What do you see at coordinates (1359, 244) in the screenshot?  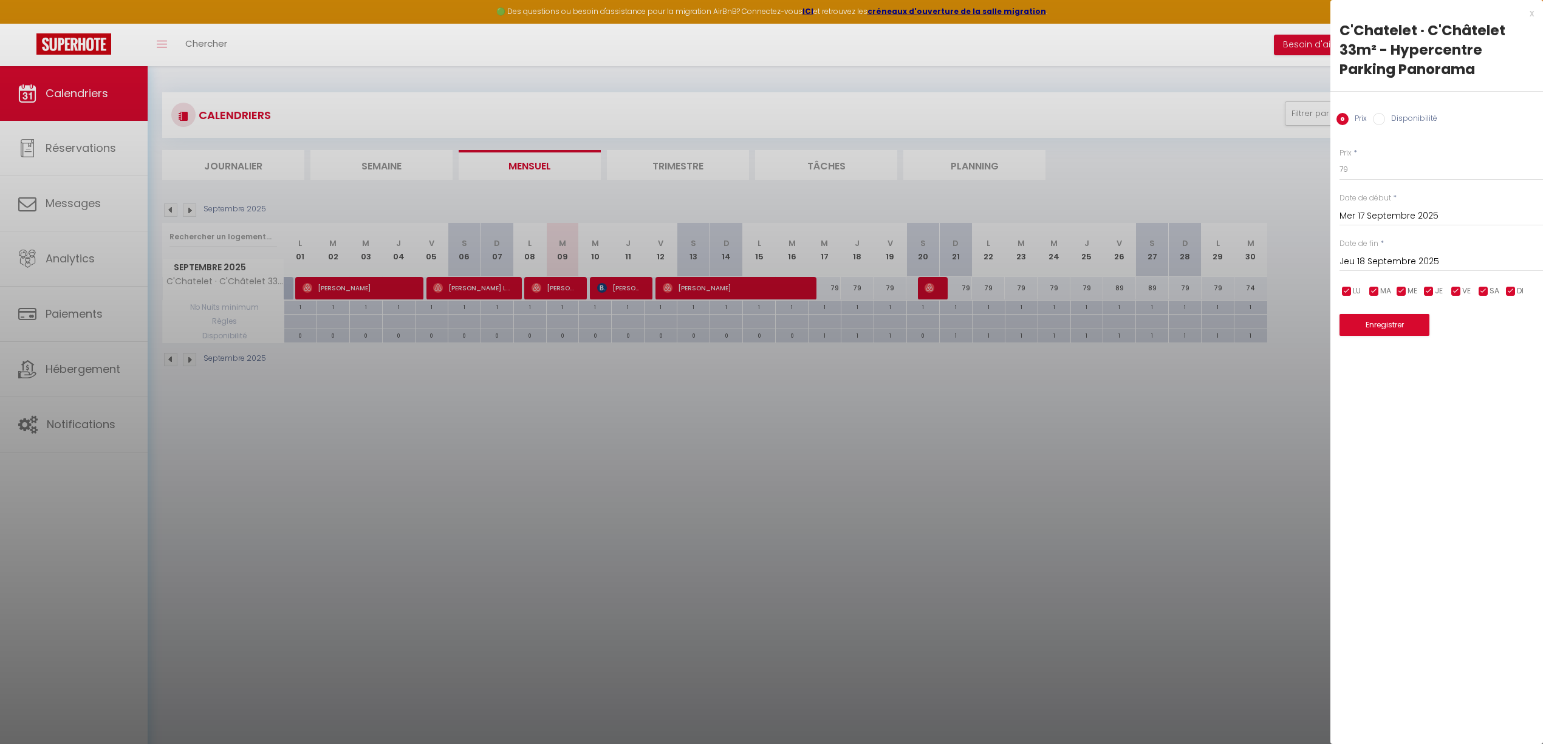 I see `label: Date de fin` at bounding box center [1359, 244].